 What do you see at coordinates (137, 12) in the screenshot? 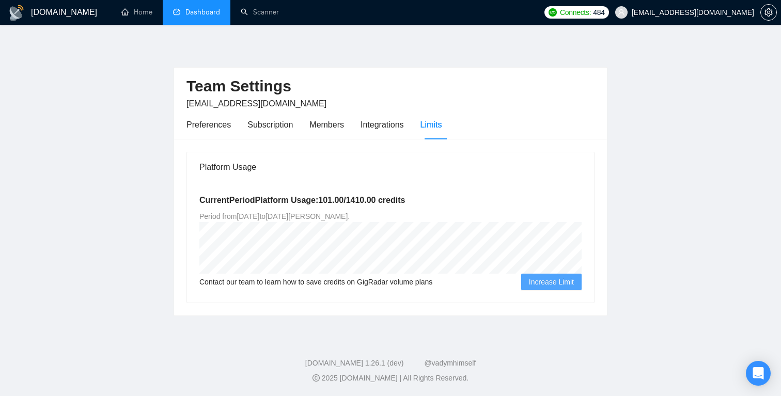
I see `a: homeHome` at bounding box center [137, 12].